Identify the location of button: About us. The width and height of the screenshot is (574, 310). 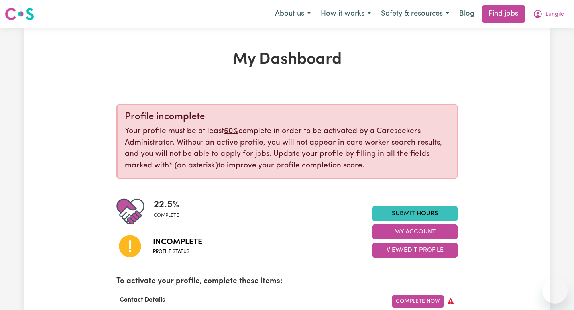
(293, 14).